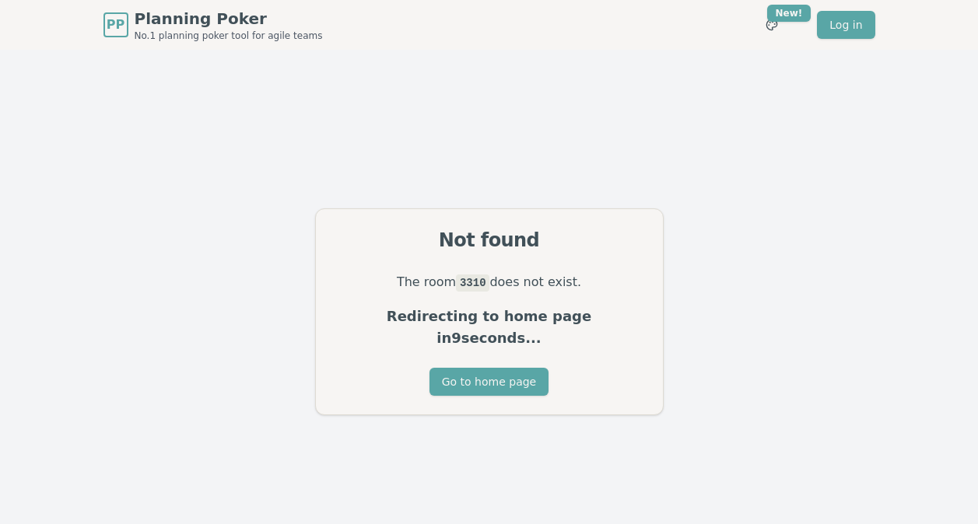 The height and width of the screenshot is (524, 978). What do you see at coordinates (789, 13) in the screenshot?
I see `div: New!` at bounding box center [789, 13].